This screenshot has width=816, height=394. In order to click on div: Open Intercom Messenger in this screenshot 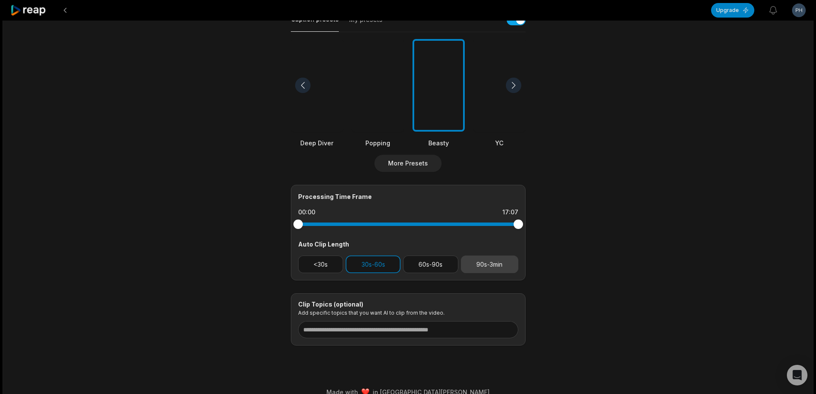, I will do `click(798, 375)`.